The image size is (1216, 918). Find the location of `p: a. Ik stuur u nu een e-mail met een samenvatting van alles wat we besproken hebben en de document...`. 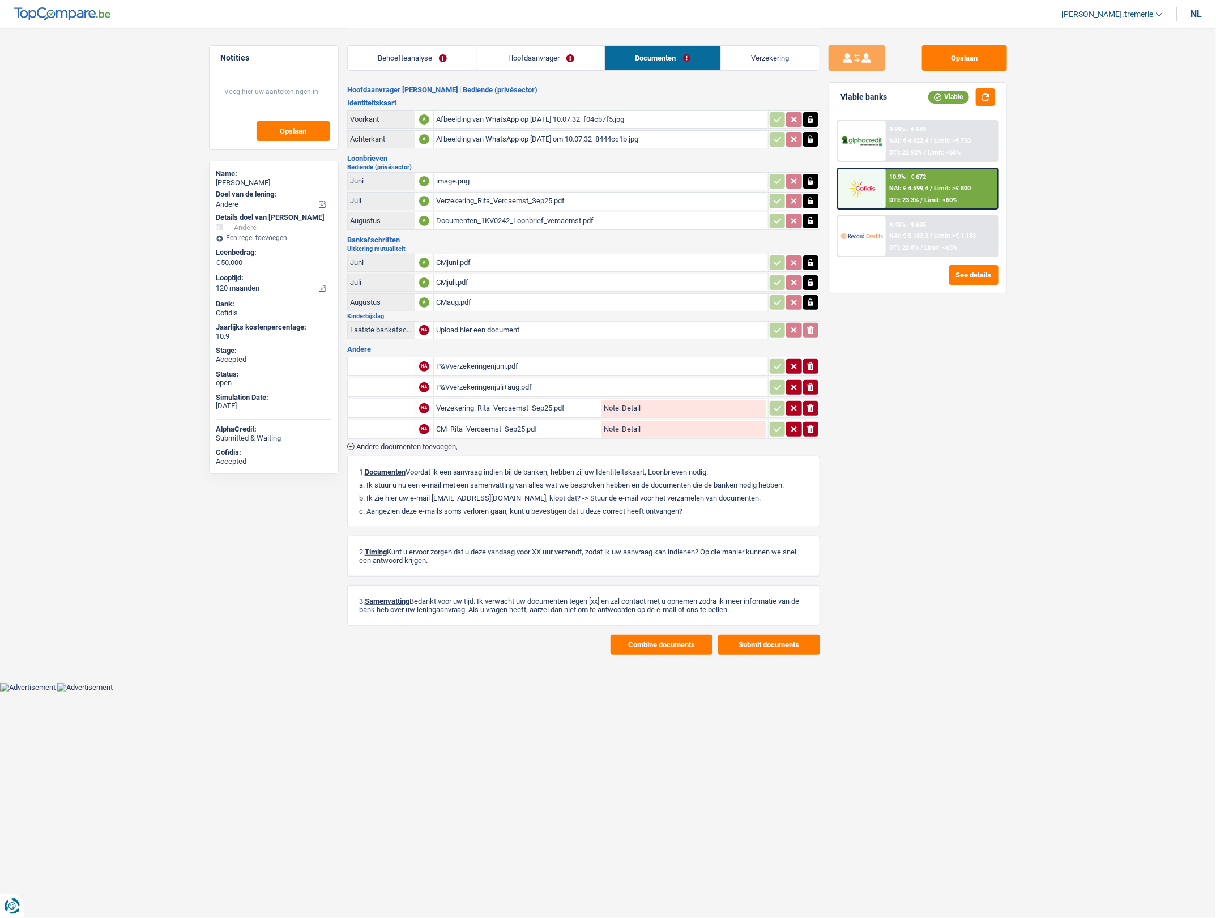

p: a. Ik stuur u nu een e-mail met een samenvatting van alles wat we besproken hebben en de document... is located at coordinates (583, 485).